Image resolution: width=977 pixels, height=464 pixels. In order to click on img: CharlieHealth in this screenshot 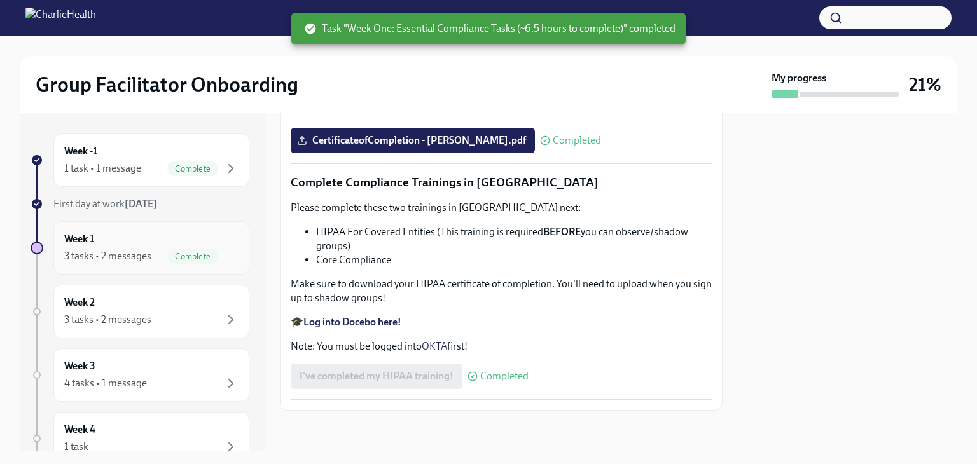, I will do `click(60, 18)`.